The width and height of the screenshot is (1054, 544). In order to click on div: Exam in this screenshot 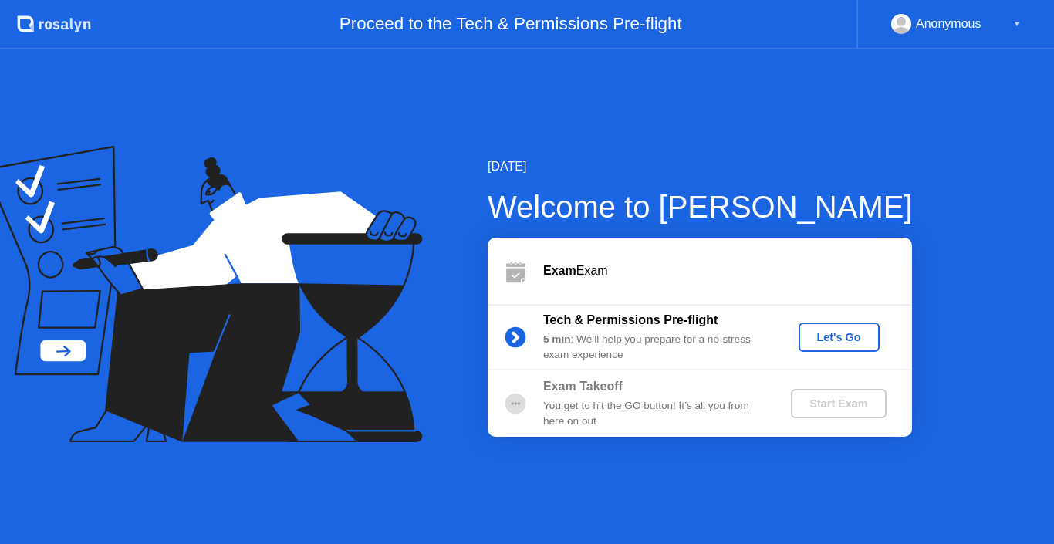, I will do `click(728, 271)`.